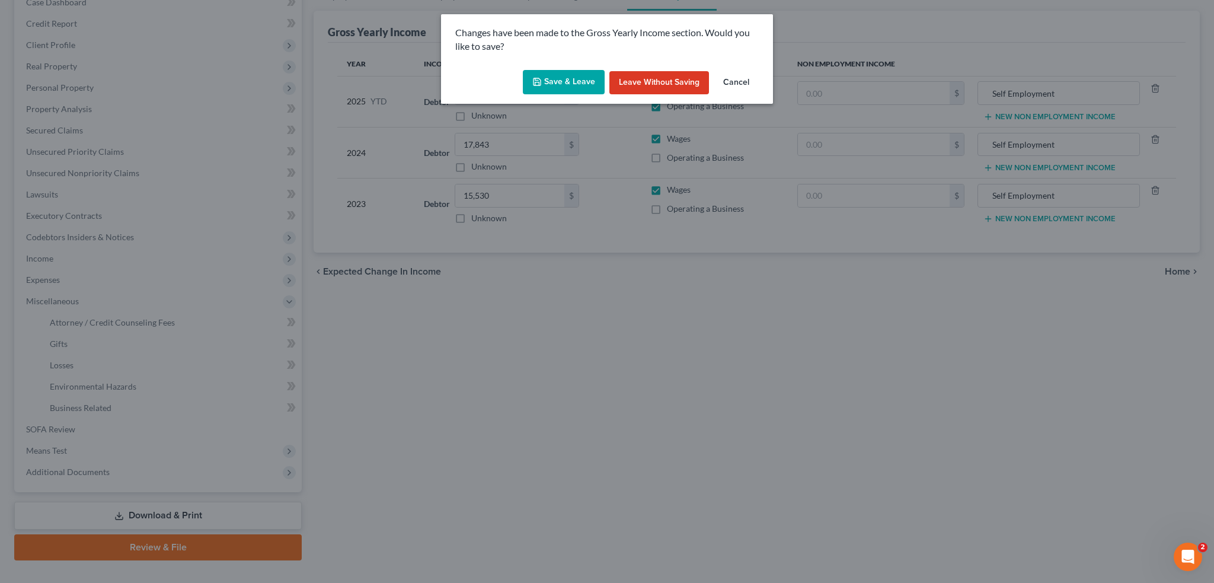 The height and width of the screenshot is (583, 1214). What do you see at coordinates (659, 83) in the screenshot?
I see `button: Leave without Saving` at bounding box center [659, 83].